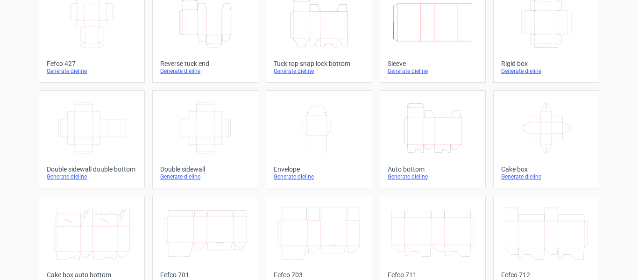 The width and height of the screenshot is (638, 280). Describe the element at coordinates (92, 169) in the screenshot. I see `div: Double sidewall double bottom` at that location.